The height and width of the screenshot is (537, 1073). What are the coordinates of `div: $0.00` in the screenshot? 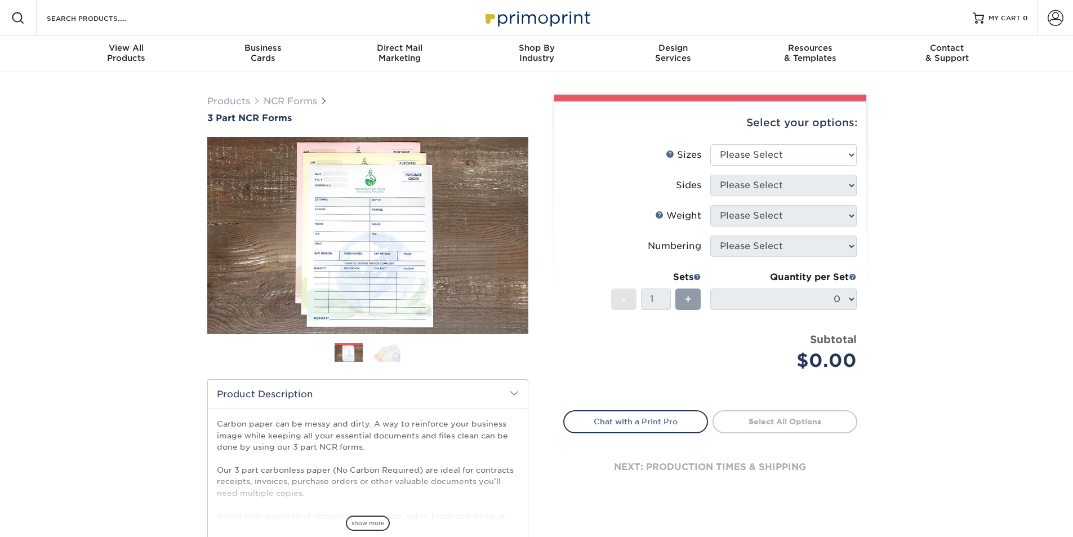 It's located at (787, 360).